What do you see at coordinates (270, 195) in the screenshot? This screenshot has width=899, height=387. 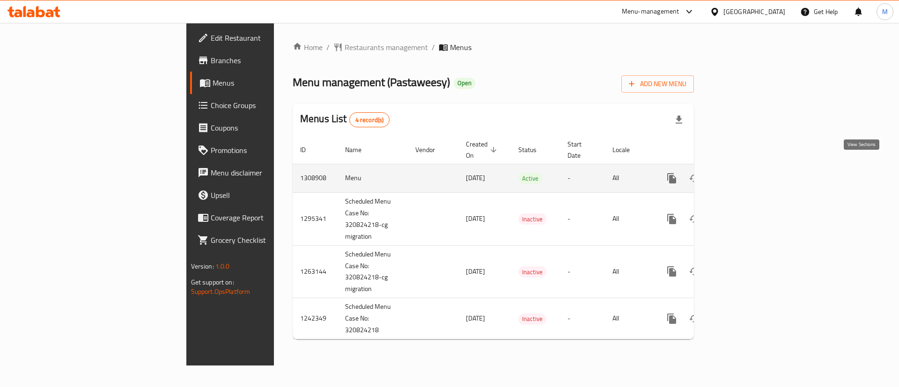 I see `span: Upsell` at bounding box center [270, 195].